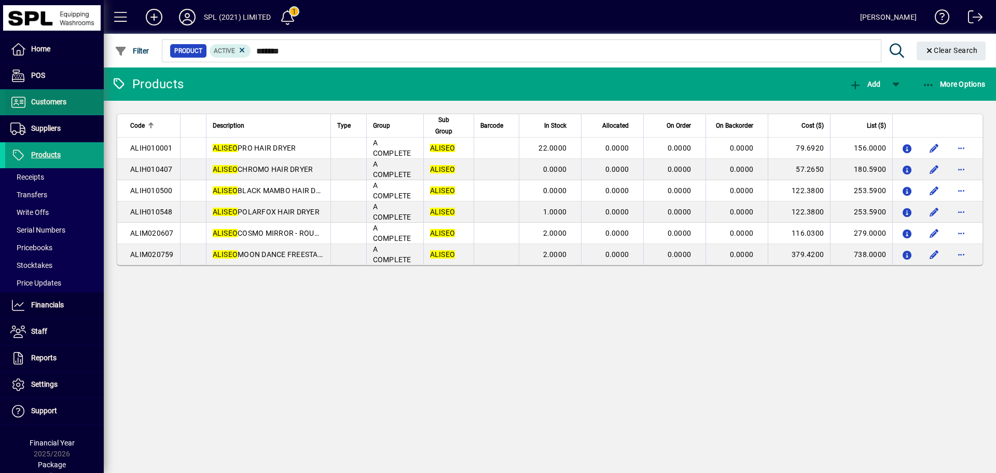 The width and height of the screenshot is (996, 473). What do you see at coordinates (54, 283) in the screenshot?
I see `a: Price Updates` at bounding box center [54, 283].